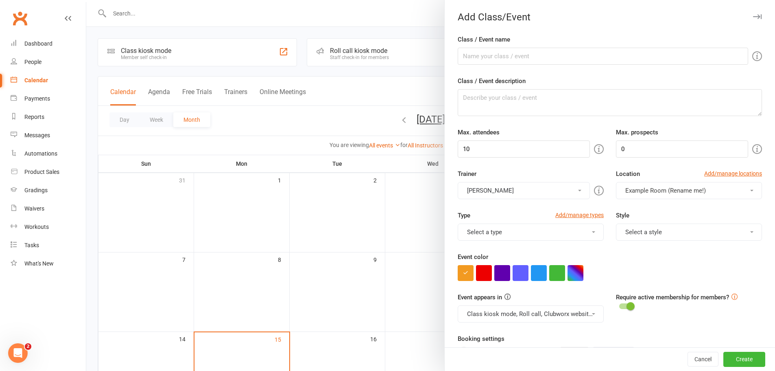  What do you see at coordinates (586, 358) in the screenshot?
I see `div: Earliest booking can occur` at bounding box center [586, 358].